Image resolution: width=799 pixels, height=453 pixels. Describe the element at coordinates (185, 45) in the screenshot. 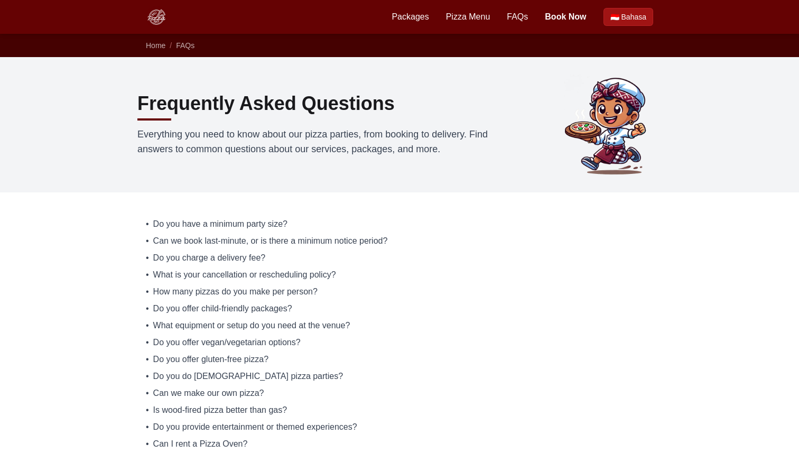

I see `span: FAQs` at that location.